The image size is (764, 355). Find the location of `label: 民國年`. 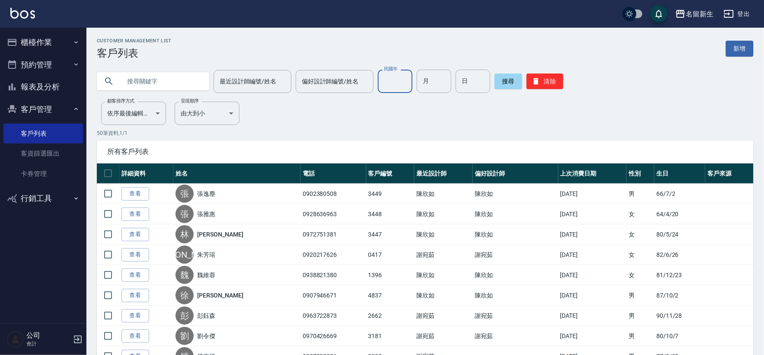

label: 民國年 is located at coordinates (391, 69).